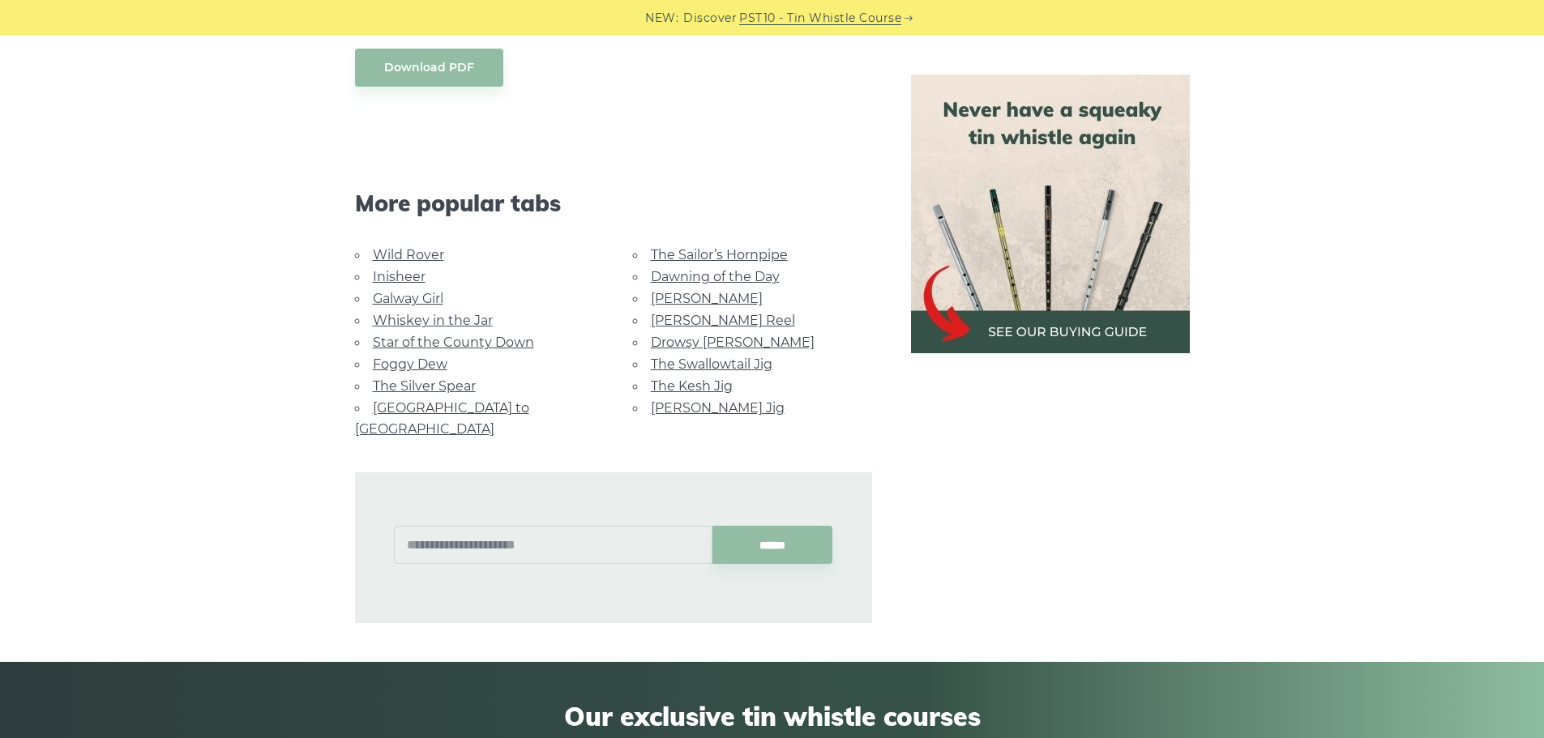  I want to click on a: Galway Girl, so click(408, 298).